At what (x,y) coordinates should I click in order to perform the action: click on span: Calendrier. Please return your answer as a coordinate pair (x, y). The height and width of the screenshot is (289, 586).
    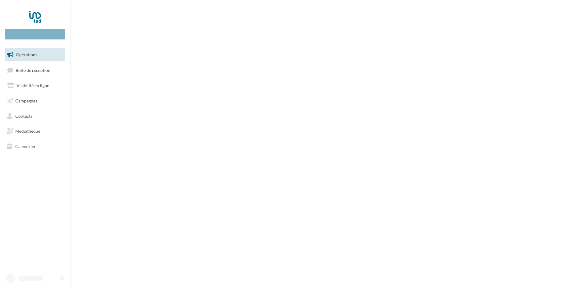
    Looking at the image, I should click on (25, 146).